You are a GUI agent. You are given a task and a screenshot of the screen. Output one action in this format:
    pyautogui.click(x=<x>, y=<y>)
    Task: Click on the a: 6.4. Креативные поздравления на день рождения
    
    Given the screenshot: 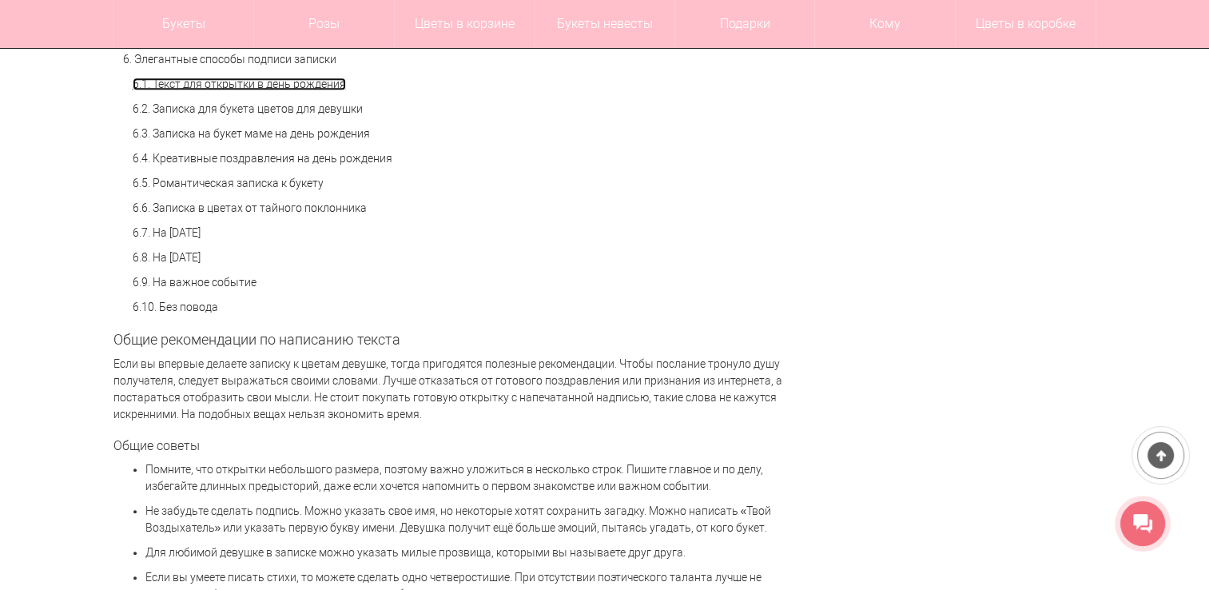 What is the action you would take?
    pyautogui.click(x=262, y=158)
    